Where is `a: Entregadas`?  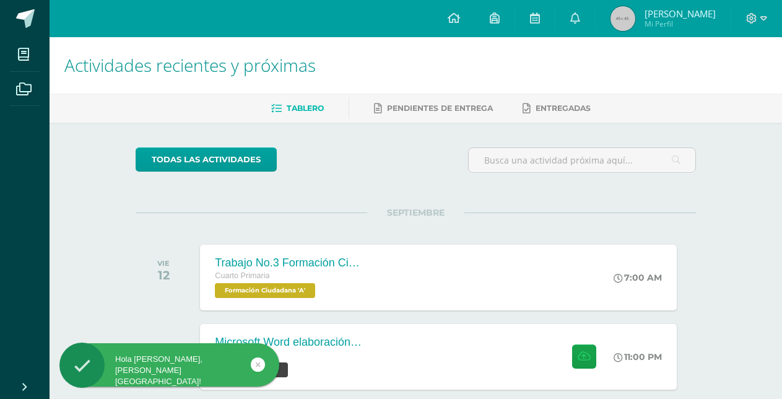 a: Entregadas is located at coordinates (557, 108).